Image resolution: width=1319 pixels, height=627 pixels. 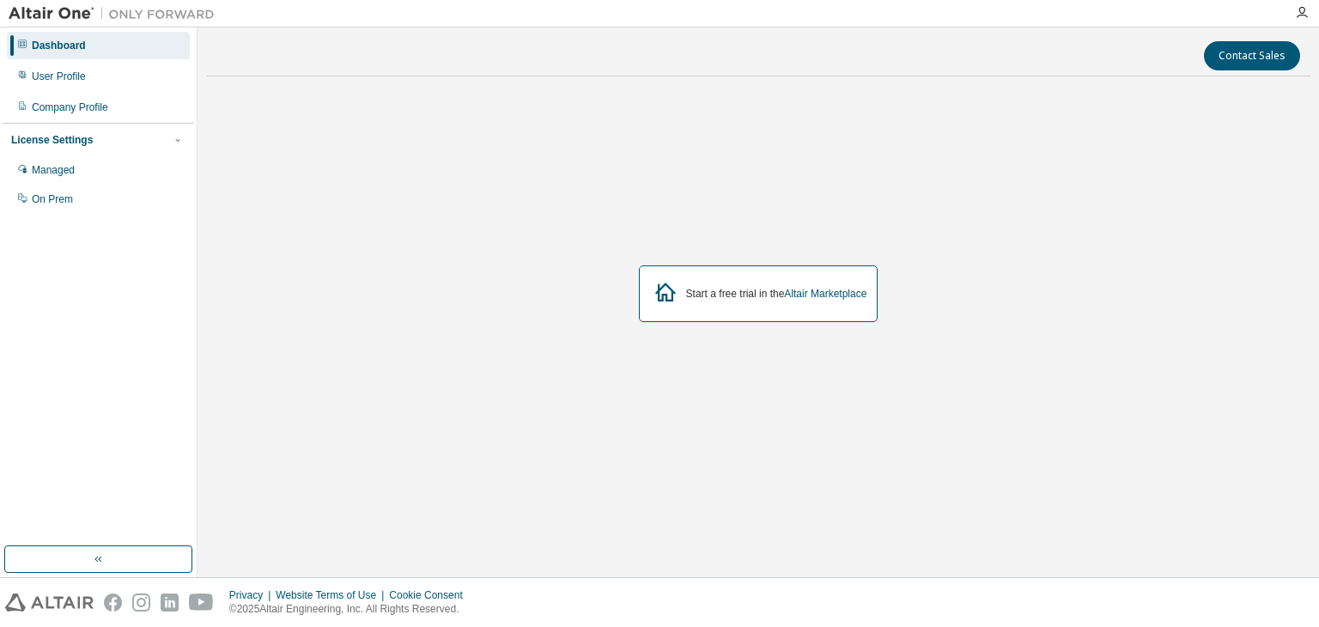 I want to click on div: Cookie Consent, so click(x=430, y=595).